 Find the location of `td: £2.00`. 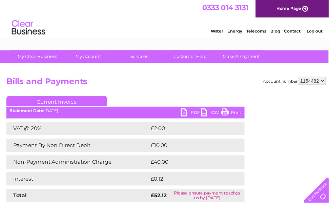

td: £2.00 is located at coordinates (191, 130).